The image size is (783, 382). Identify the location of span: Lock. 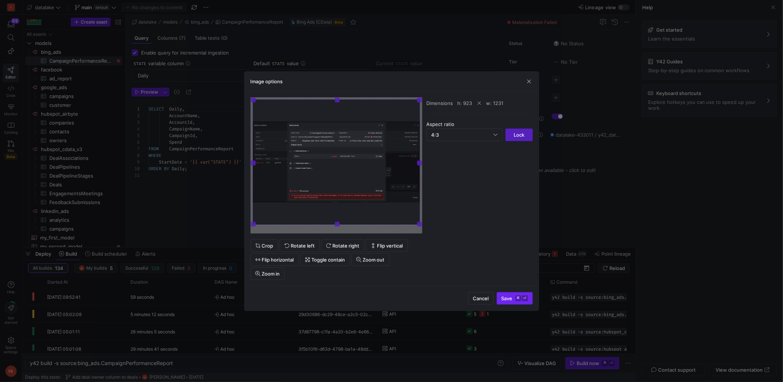
(519, 135).